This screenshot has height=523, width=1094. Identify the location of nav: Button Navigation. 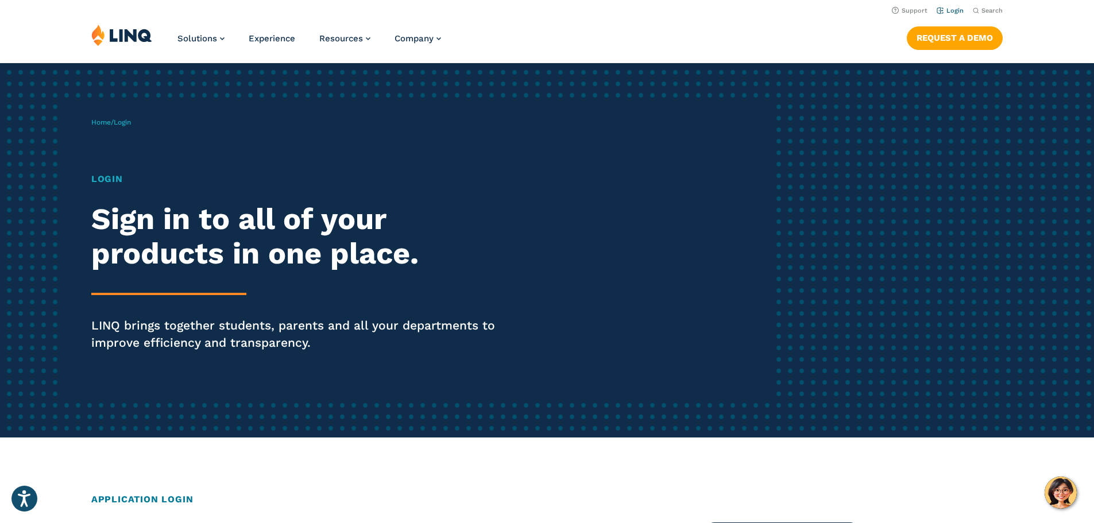
(954, 37).